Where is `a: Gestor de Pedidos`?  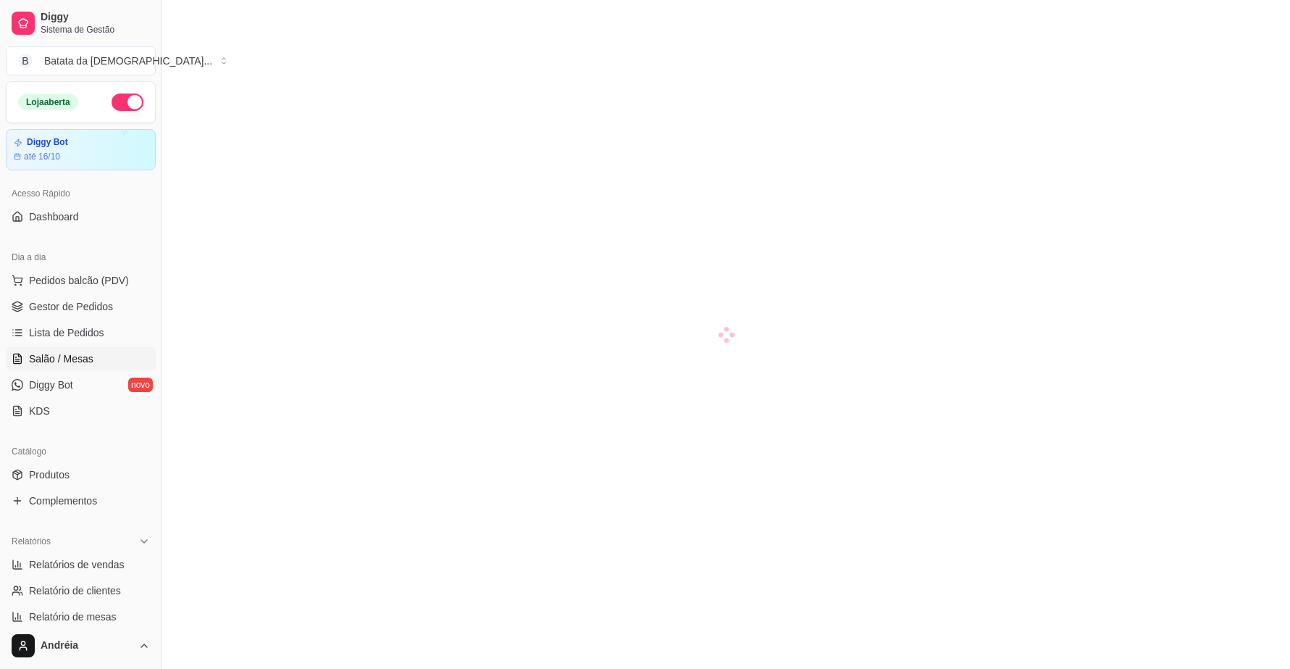 a: Gestor de Pedidos is located at coordinates (80, 306).